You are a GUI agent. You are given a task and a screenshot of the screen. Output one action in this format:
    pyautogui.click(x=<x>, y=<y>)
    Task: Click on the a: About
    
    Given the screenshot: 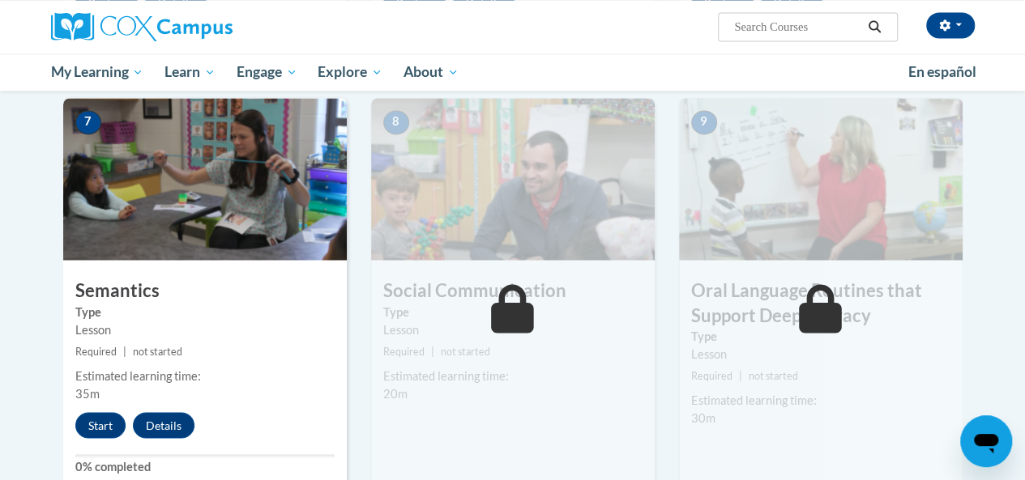 What is the action you would take?
    pyautogui.click(x=431, y=72)
    